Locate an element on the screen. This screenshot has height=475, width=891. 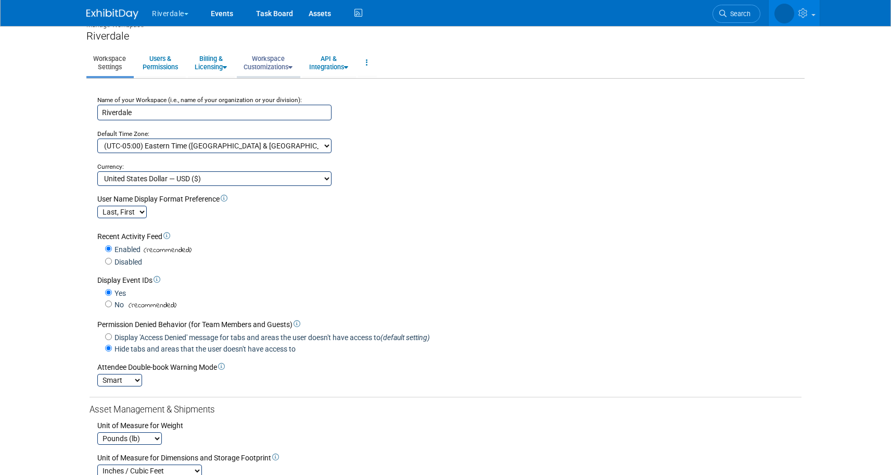
label: Disabled is located at coordinates (127, 262).